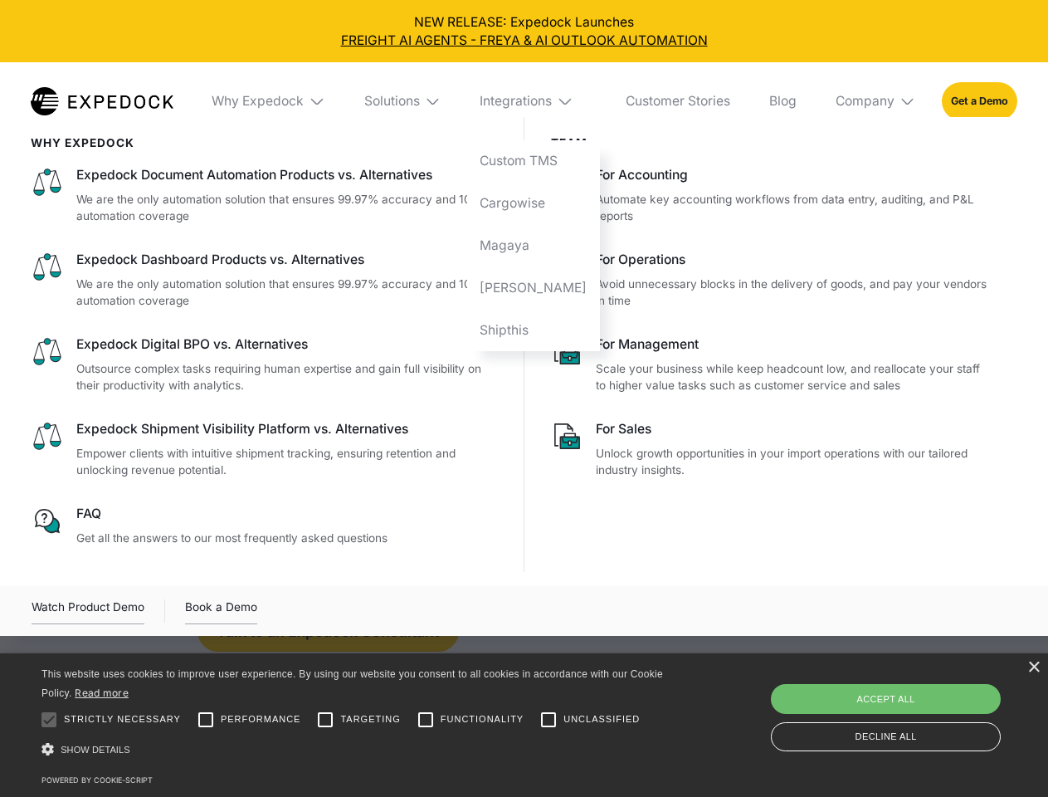 This screenshot has width=1048, height=797. Describe the element at coordinates (264, 525) in the screenshot. I see `a: FAQGet all the answers to our most frequently asked questions` at that location.